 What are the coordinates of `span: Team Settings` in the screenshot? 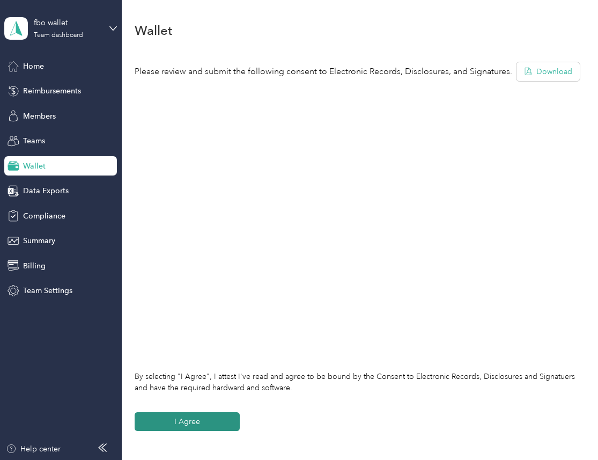 It's located at (48, 290).